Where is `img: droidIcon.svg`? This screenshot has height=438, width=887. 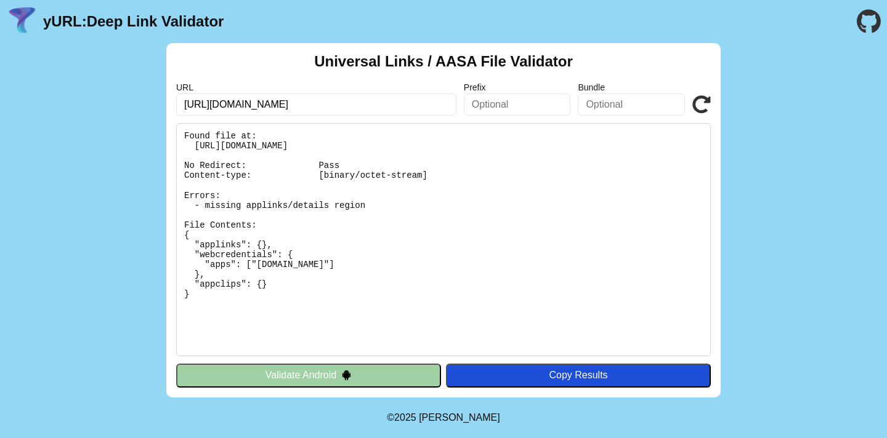 img: droidIcon.svg is located at coordinates (346, 375).